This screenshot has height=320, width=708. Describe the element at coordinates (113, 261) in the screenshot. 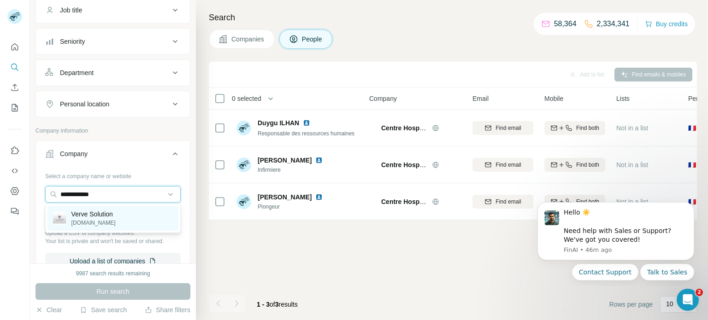

I see `button: Upload a list of companies` at that location.